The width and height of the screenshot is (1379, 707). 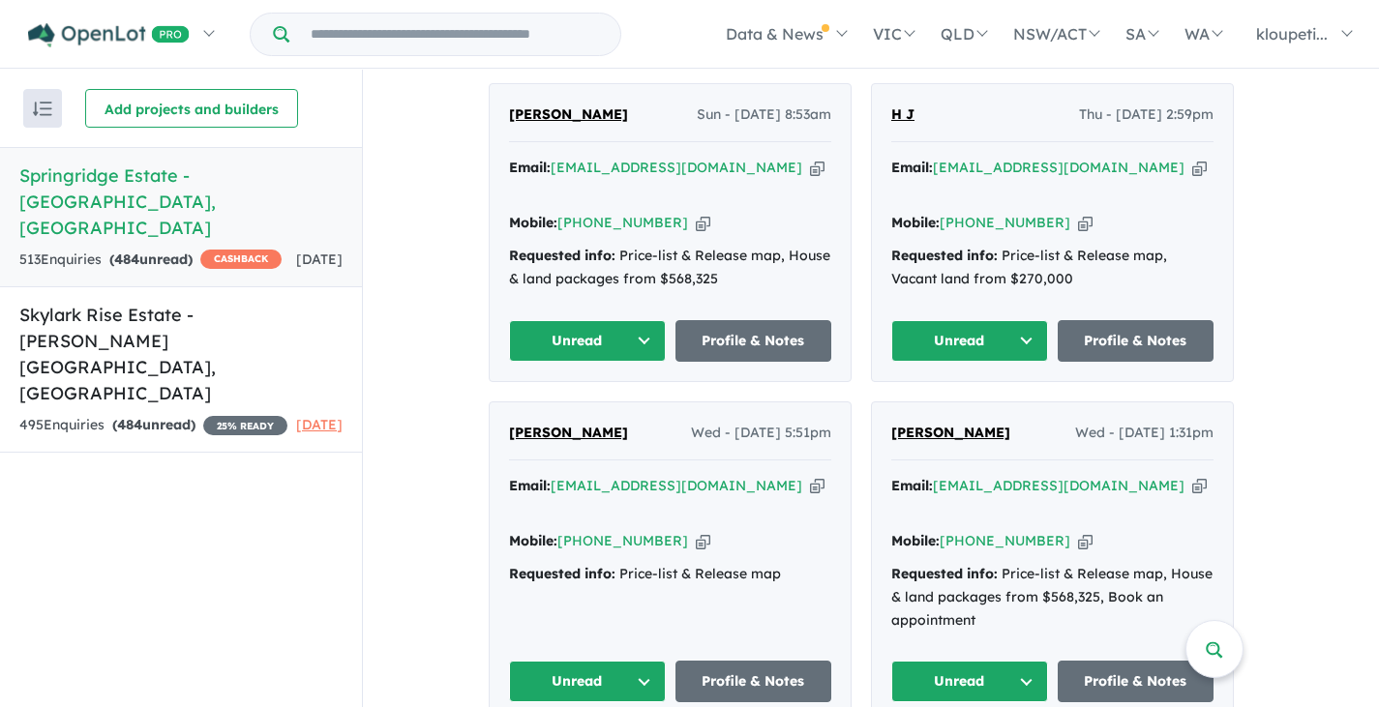 I want to click on div: 513 Enquir ies, so click(x=150, y=260).